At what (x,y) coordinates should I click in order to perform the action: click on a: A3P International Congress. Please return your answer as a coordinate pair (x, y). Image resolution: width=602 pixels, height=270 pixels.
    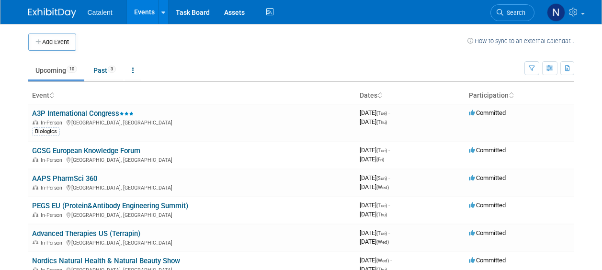
    Looking at the image, I should click on (83, 114).